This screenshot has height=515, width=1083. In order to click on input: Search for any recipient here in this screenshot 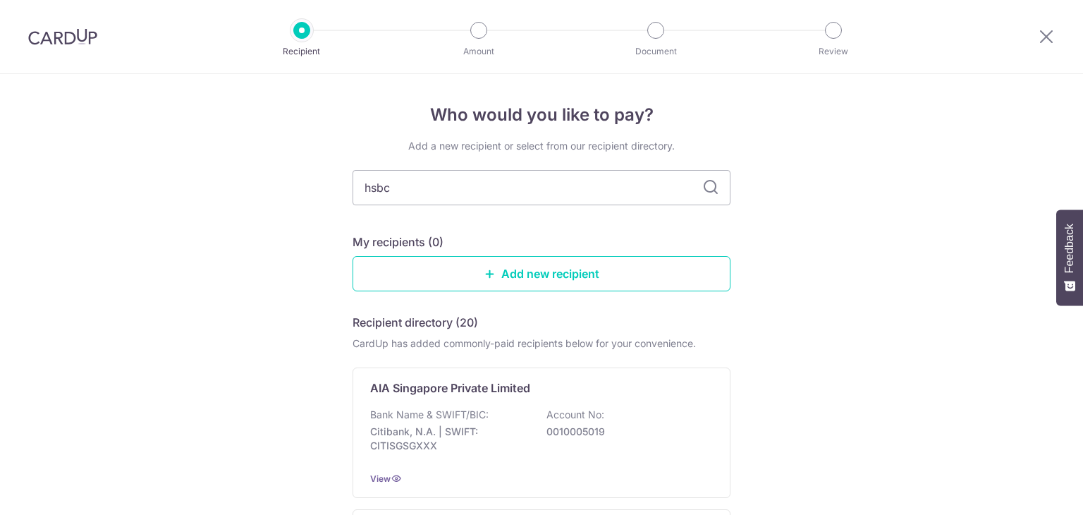, I will do `click(541, 188)`.